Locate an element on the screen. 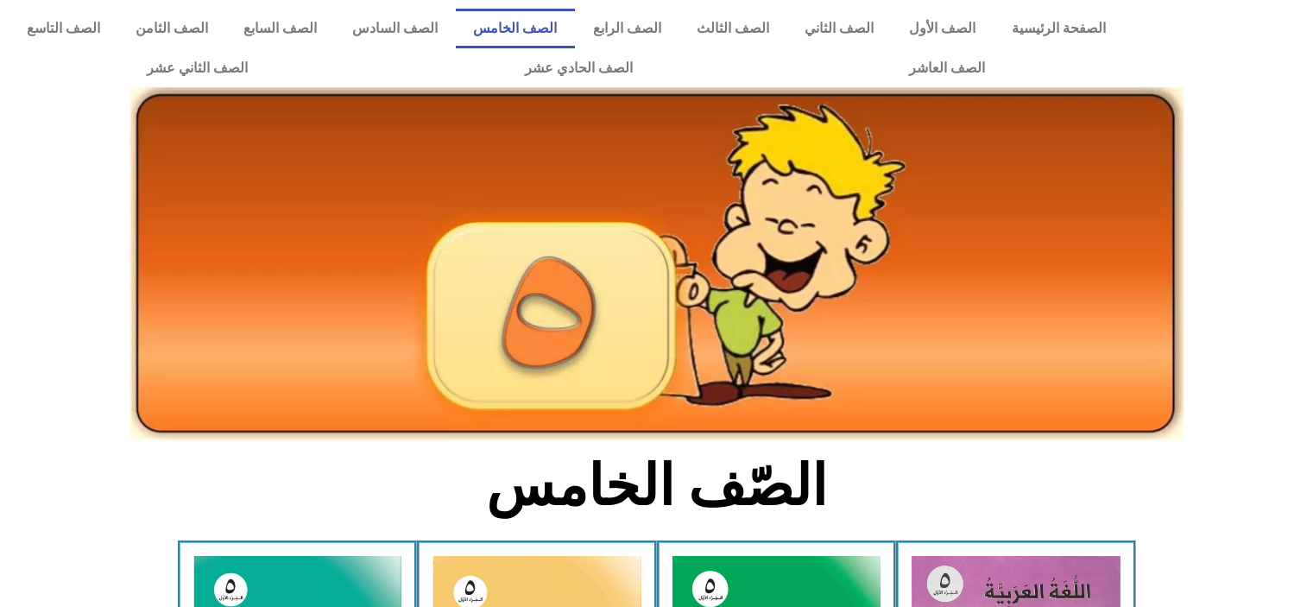 The height and width of the screenshot is (607, 1313). a: الصف التاسع is located at coordinates (63, 28).